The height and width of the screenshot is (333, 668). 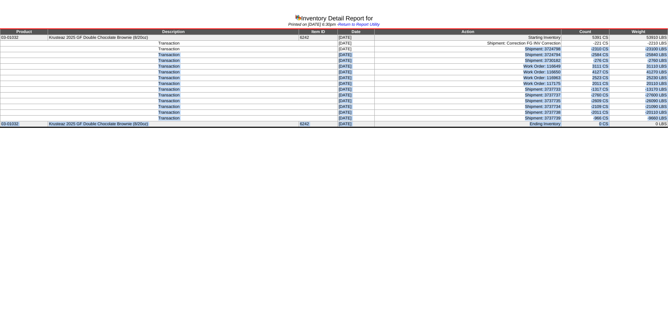 I want to click on td: Shipment: 3737739, so click(x=467, y=118).